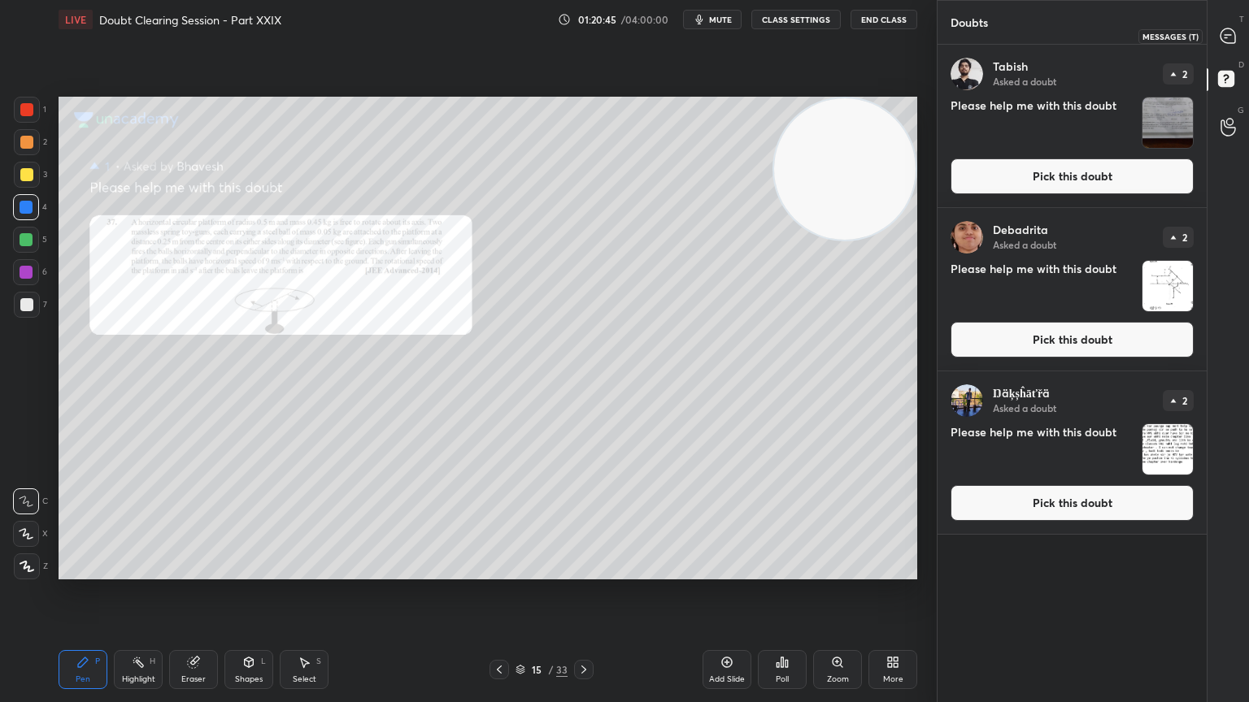 Image resolution: width=1249 pixels, height=702 pixels. I want to click on div: LIVE, so click(76, 20).